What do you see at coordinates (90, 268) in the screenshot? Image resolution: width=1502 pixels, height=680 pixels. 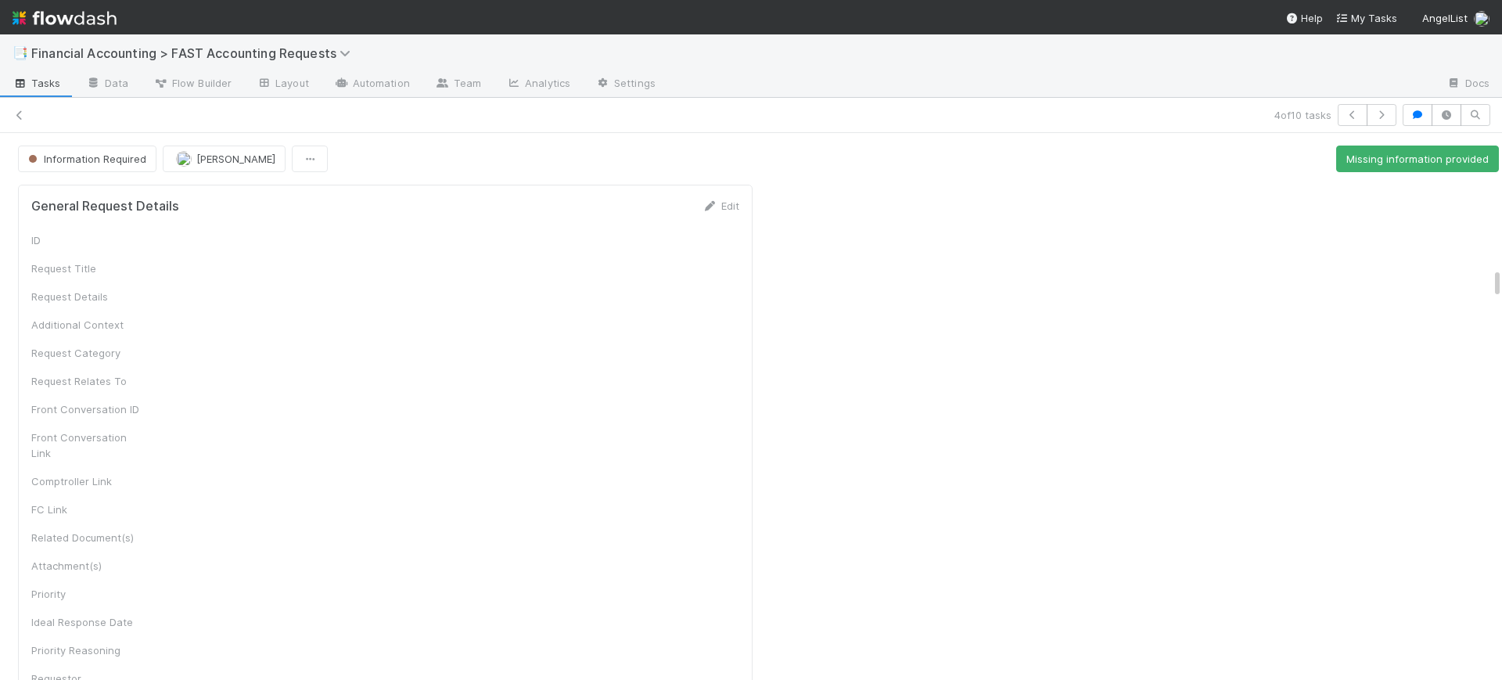 I see `div: Request Title` at bounding box center [90, 268].